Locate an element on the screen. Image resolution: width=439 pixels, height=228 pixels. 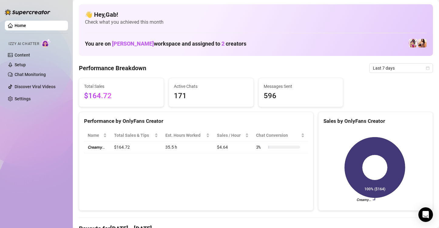
span: Messages Sent is located at coordinates (301, 86).